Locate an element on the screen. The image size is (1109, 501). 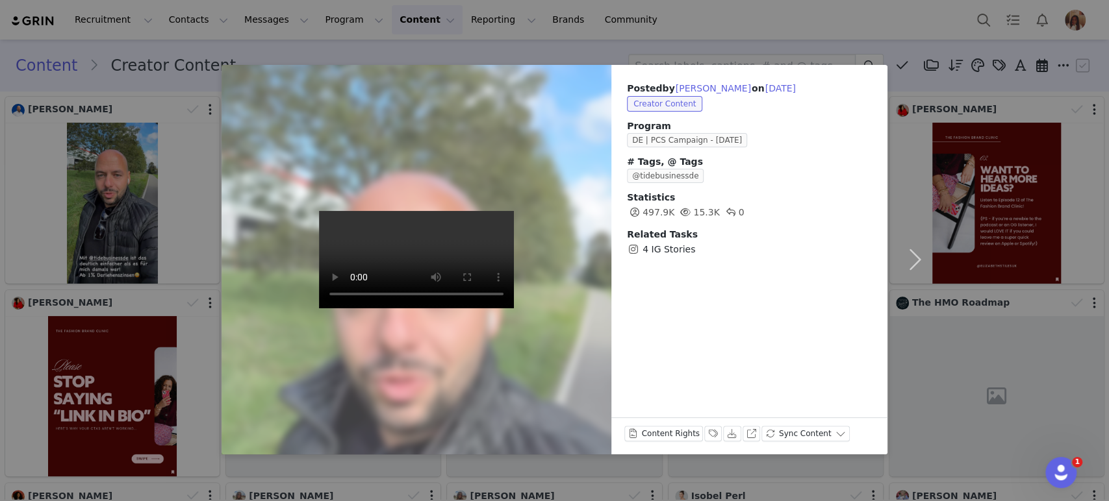
button: Content Rights is located at coordinates (663, 434).